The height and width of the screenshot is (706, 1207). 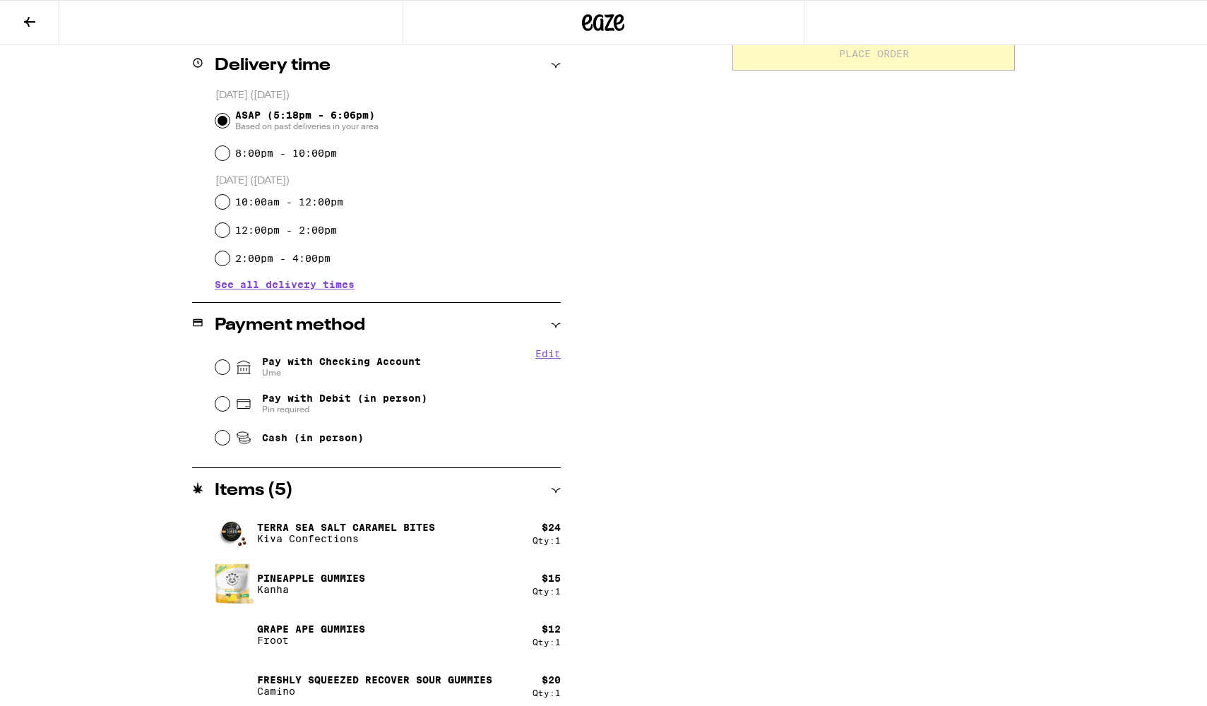 What do you see at coordinates (311, 578) in the screenshot?
I see `p: Pineapple Gummies` at bounding box center [311, 578].